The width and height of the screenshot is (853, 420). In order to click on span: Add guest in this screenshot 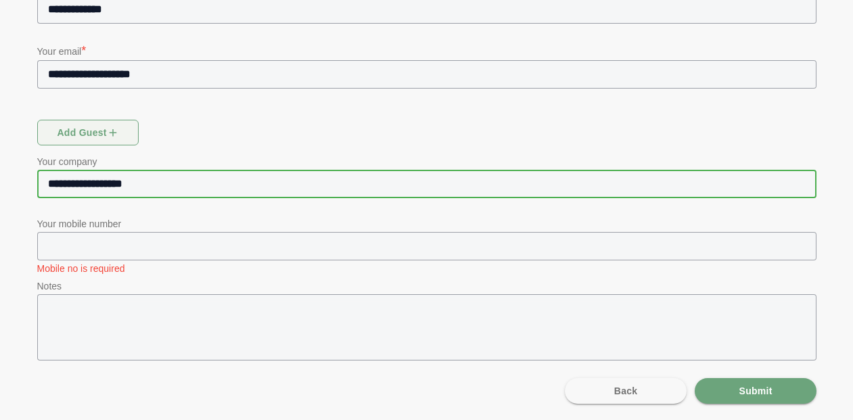, I will do `click(87, 133)`.